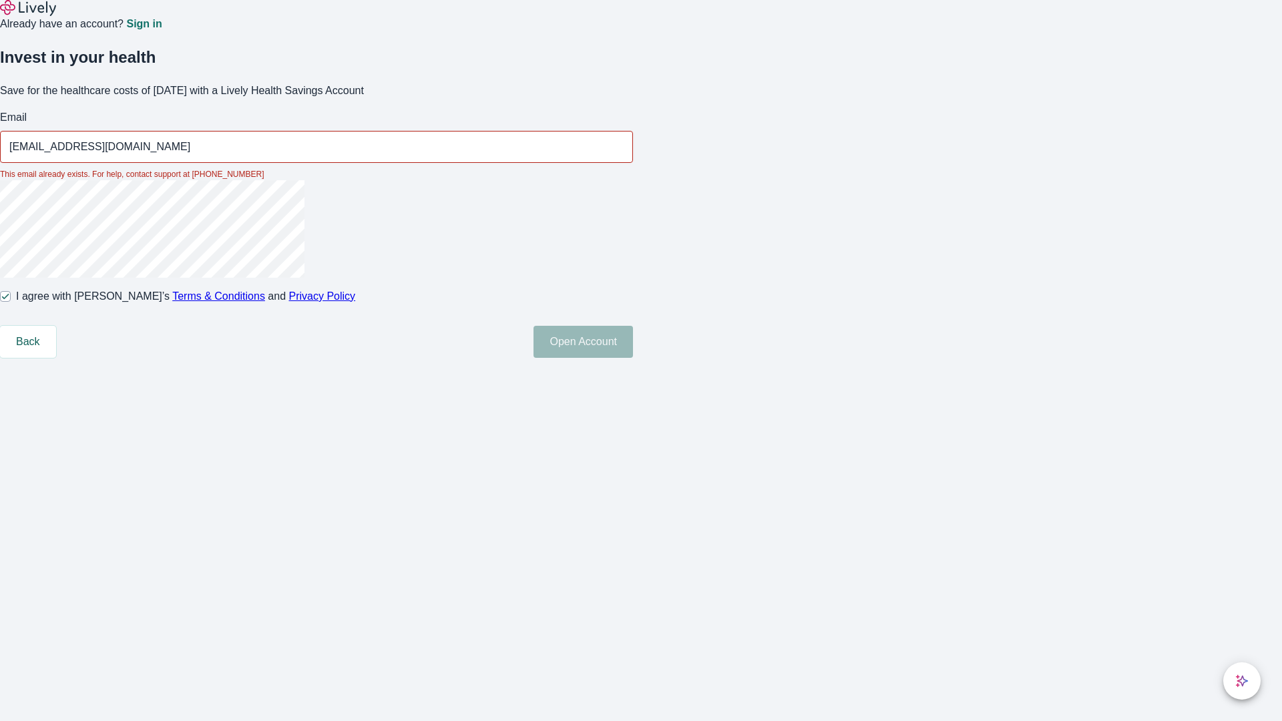  What do you see at coordinates (144, 24) in the screenshot?
I see `a: Sign in` at bounding box center [144, 24].